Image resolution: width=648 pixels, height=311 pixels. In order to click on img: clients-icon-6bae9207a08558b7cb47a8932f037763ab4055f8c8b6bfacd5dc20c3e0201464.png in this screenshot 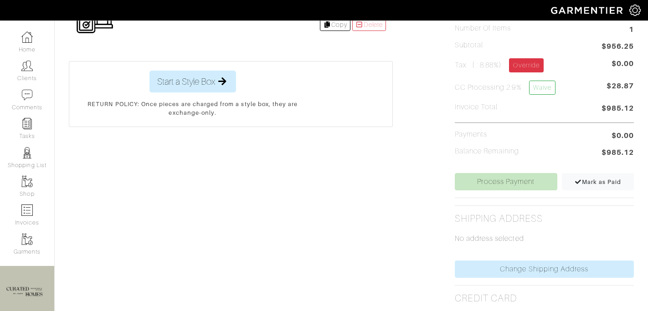, I will do `click(27, 66)`.